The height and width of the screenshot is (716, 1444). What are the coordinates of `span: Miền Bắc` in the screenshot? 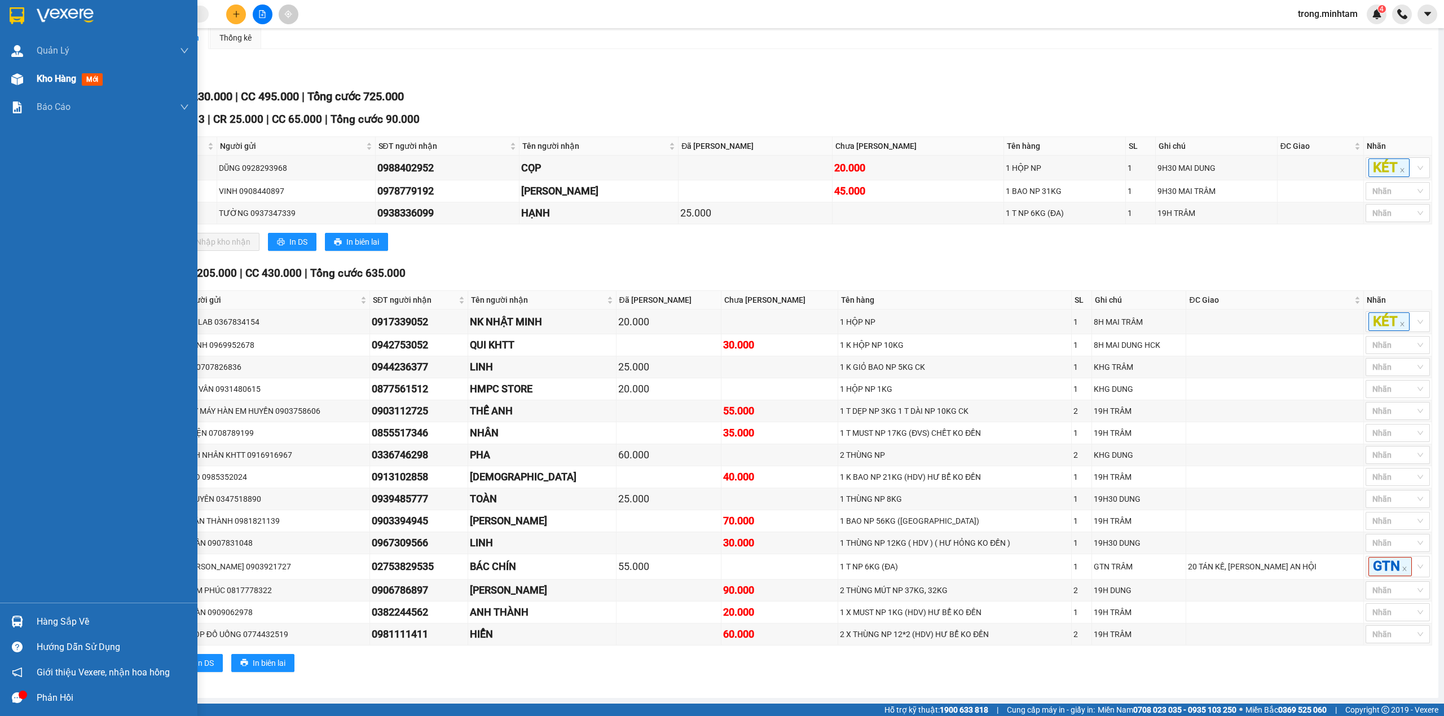 It's located at (1286, 710).